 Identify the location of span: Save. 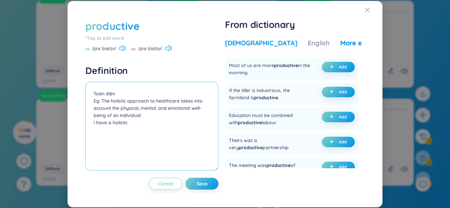
(202, 184).